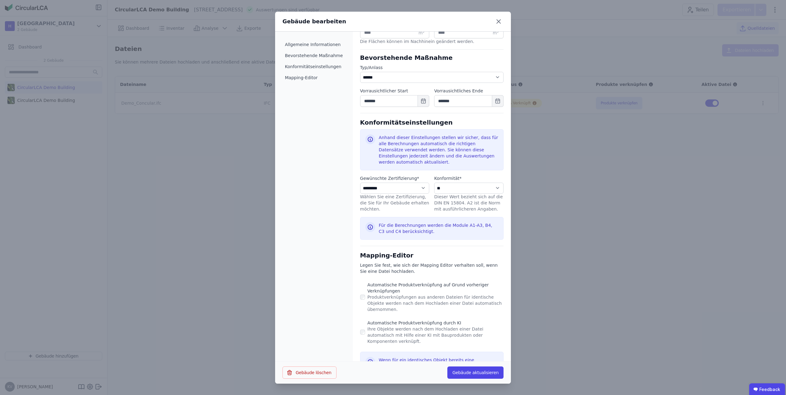 Image resolution: width=786 pixels, height=395 pixels. What do you see at coordinates (435, 303) in the screenshot?
I see `div: Produktverknüpfungen aus anderen Dateien für identische Objekte werden nach dem Hochladen einer D...` at bounding box center [435, 303].